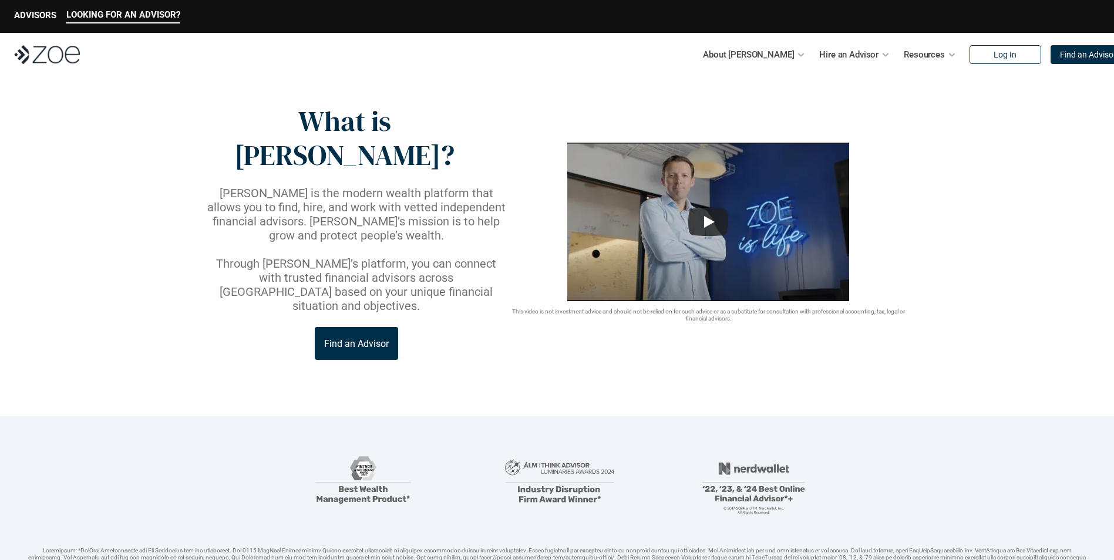 The height and width of the screenshot is (560, 1114). Describe the element at coordinates (848, 55) in the screenshot. I see `p: Hire an Advisor` at that location.